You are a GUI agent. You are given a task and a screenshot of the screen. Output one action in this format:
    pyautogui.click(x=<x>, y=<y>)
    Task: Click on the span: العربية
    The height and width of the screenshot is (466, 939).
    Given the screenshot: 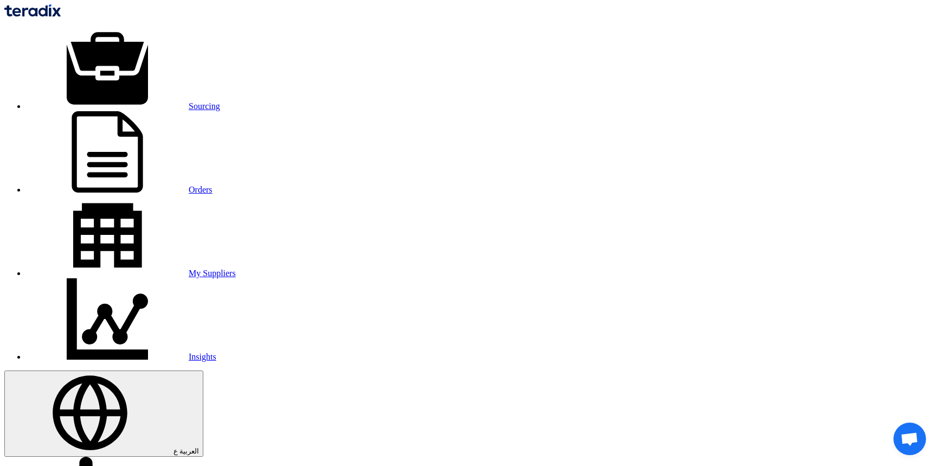 What is the action you would take?
    pyautogui.click(x=189, y=451)
    